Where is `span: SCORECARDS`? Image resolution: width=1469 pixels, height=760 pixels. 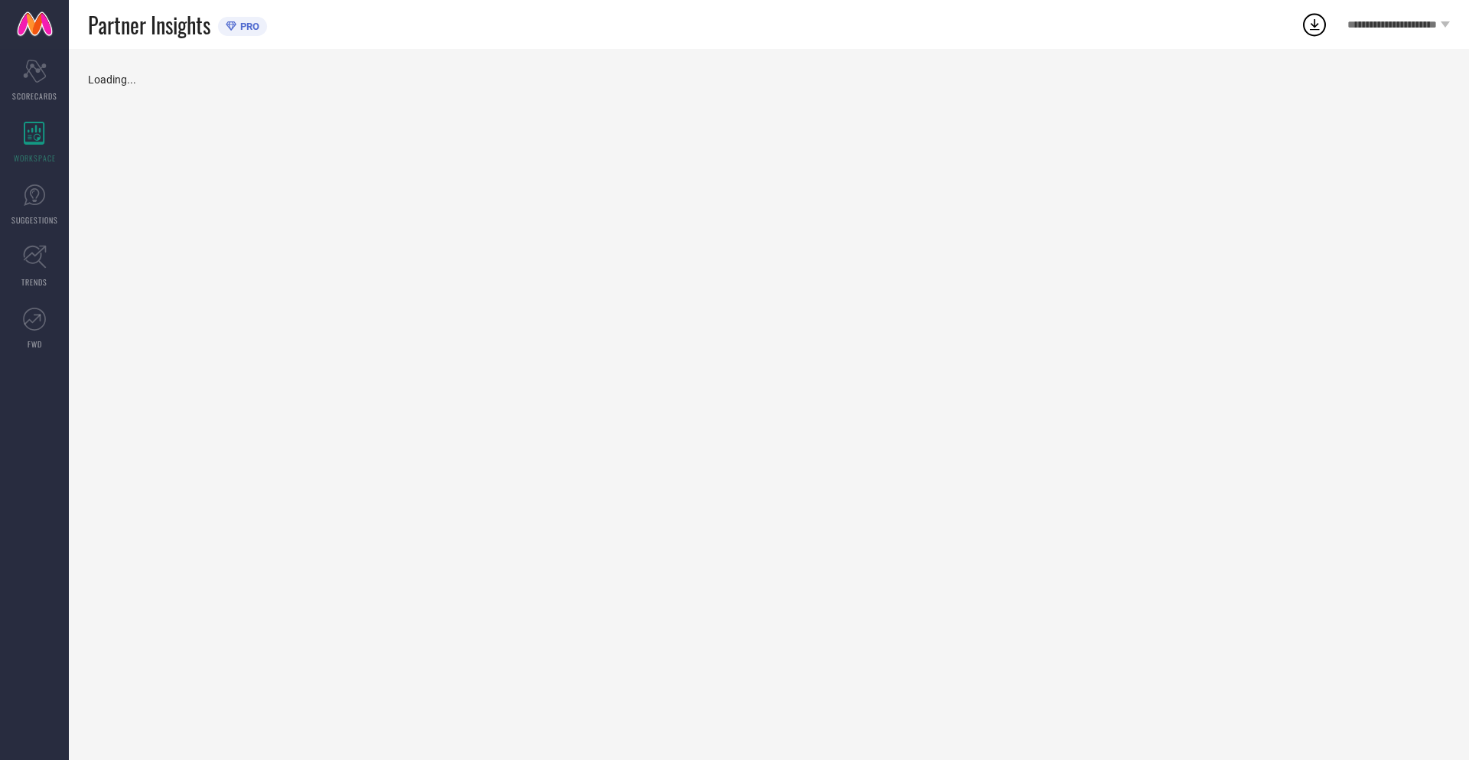
span: SCORECARDS is located at coordinates (34, 96).